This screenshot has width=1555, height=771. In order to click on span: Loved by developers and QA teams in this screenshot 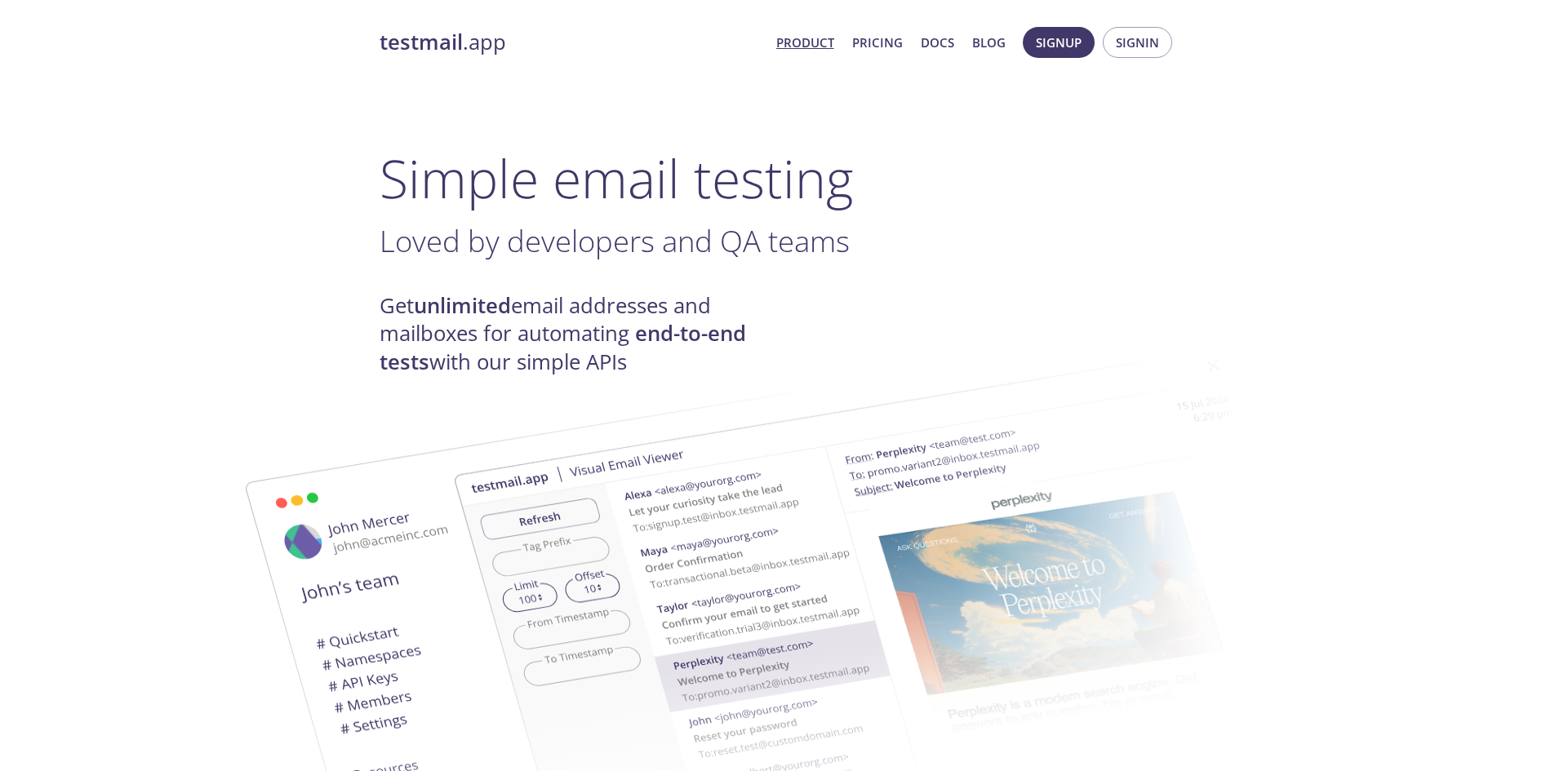, I will do `click(615, 241)`.